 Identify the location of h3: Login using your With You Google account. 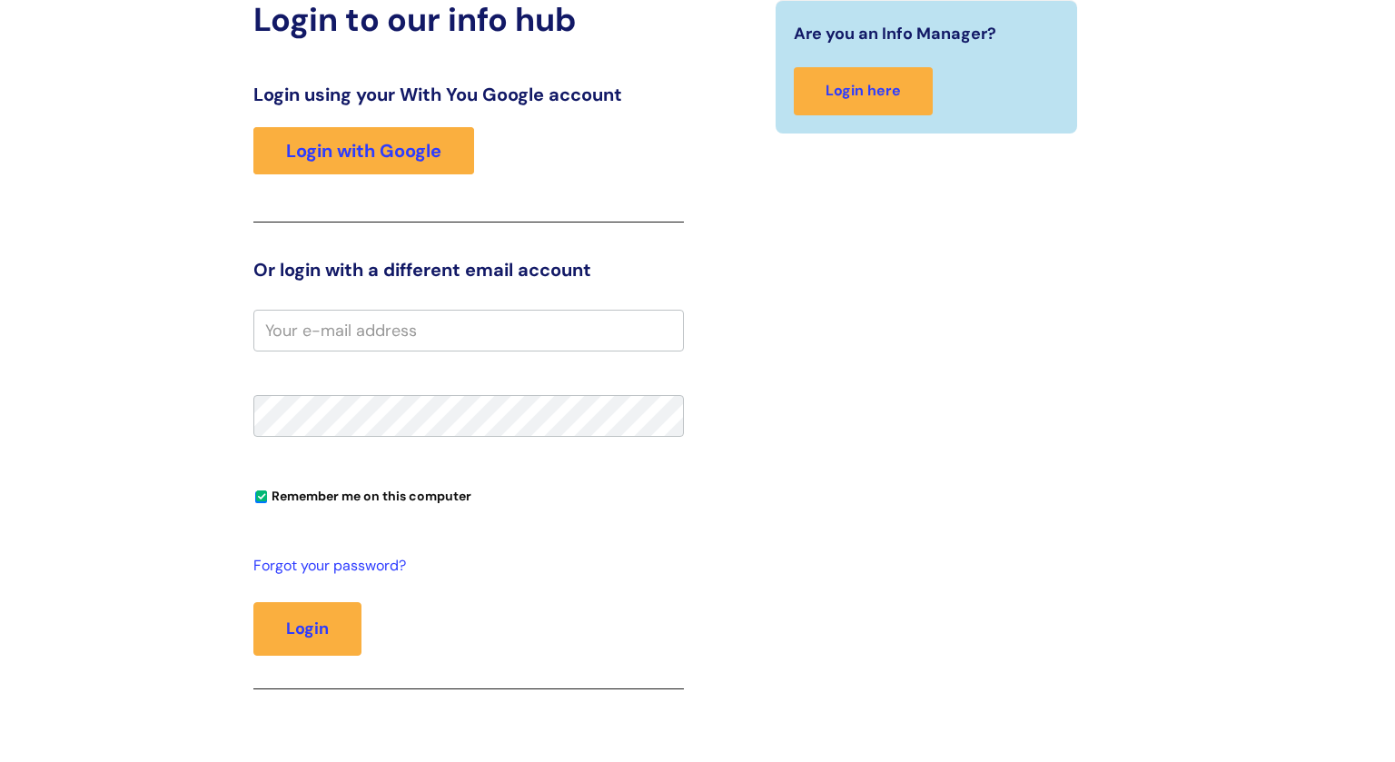
(468, 94).